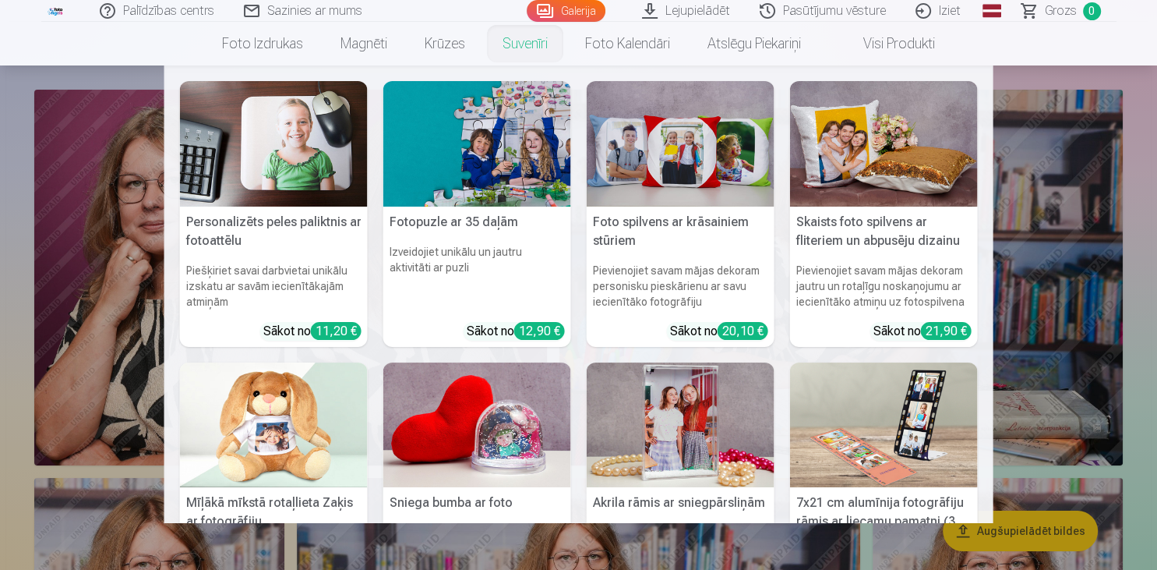  What do you see at coordinates (884, 425) in the screenshot?
I see `img: 7x21 cm alumīnija fotogrāfiju rāmis ar liecamu pamatni (3 fotogrāfijas)` at bounding box center [884, 425].